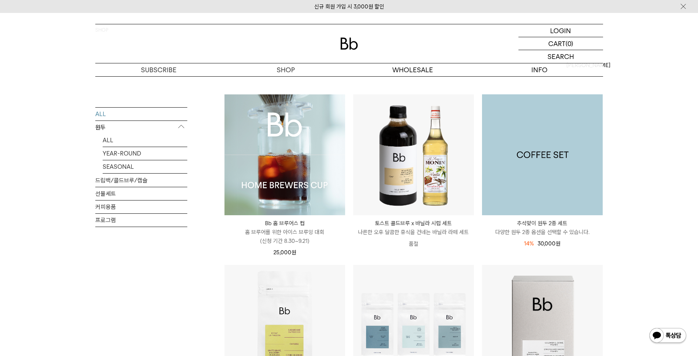 This screenshot has width=698, height=356. What do you see at coordinates (141, 206) in the screenshot?
I see `a: 커피용품` at bounding box center [141, 206].